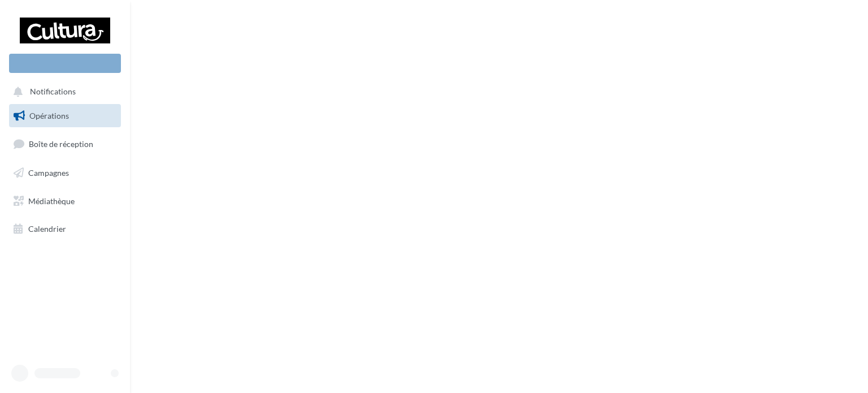 The width and height of the screenshot is (868, 393). Describe the element at coordinates (65, 201) in the screenshot. I see `a: Médiathèque` at that location.